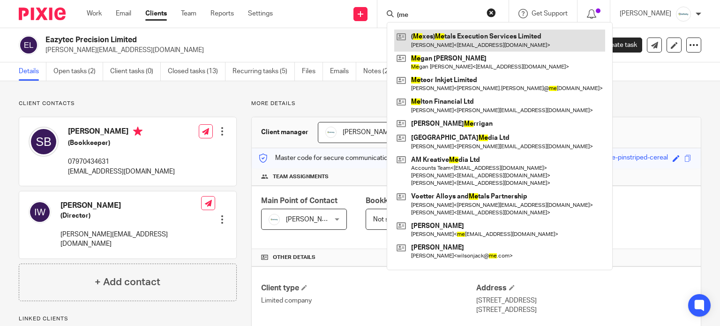  Describe the element at coordinates (138, 131) in the screenshot. I see `i: Primary` at that location.